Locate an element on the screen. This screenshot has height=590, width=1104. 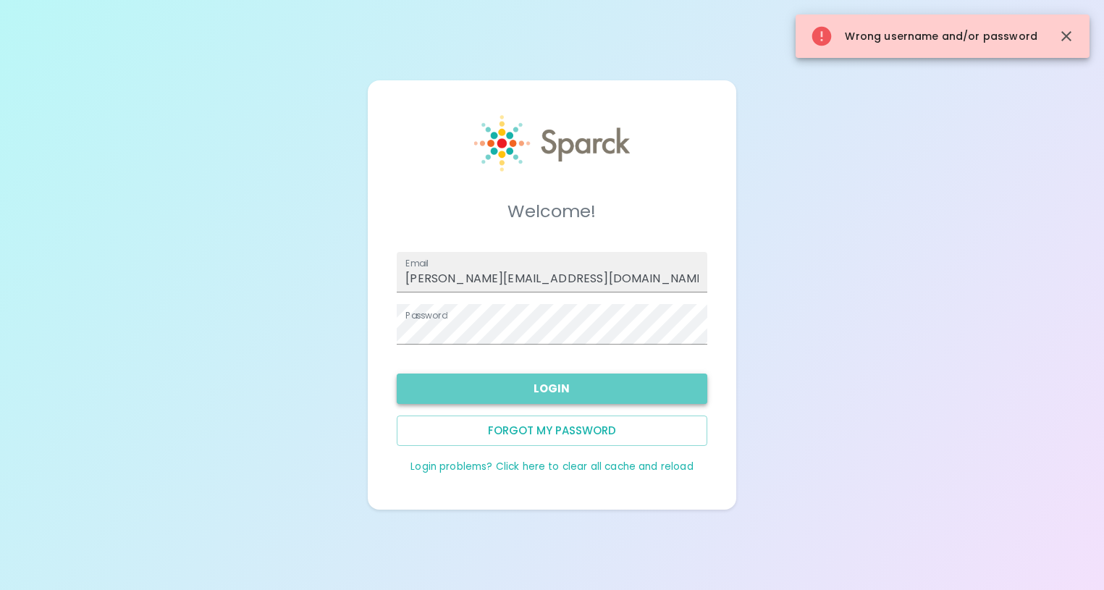
img: Sparck logo is located at coordinates (552, 143).